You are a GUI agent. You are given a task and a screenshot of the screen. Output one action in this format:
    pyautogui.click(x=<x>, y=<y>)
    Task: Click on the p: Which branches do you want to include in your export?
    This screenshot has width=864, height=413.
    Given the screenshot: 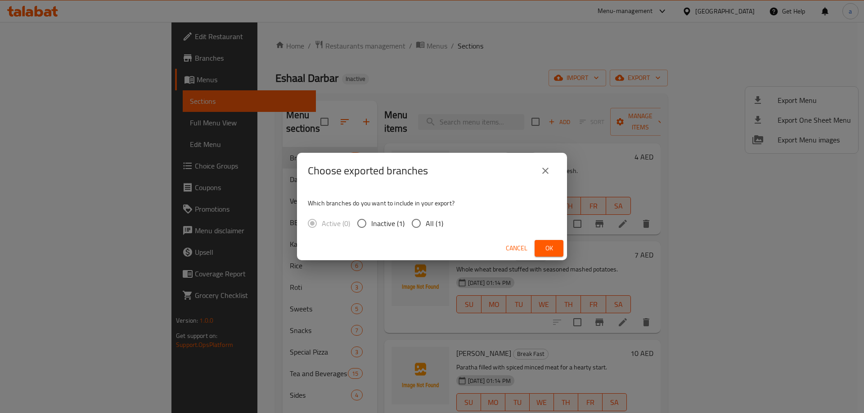 What is the action you would take?
    pyautogui.click(x=432, y=203)
    